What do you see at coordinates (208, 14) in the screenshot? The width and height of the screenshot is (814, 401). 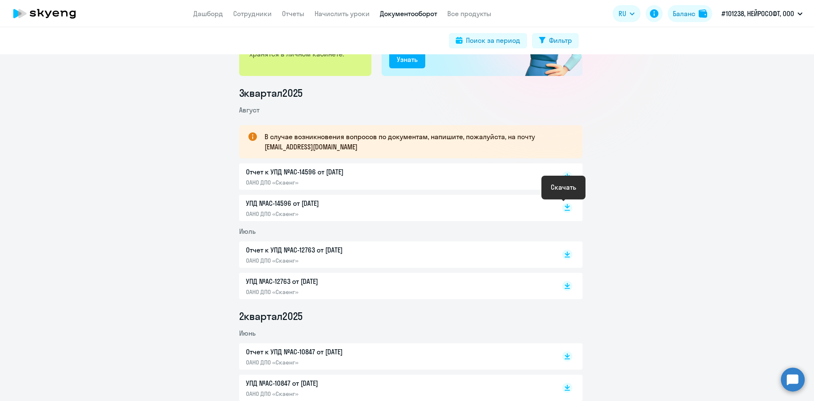 I see `a: Дашборд` at bounding box center [208, 14].